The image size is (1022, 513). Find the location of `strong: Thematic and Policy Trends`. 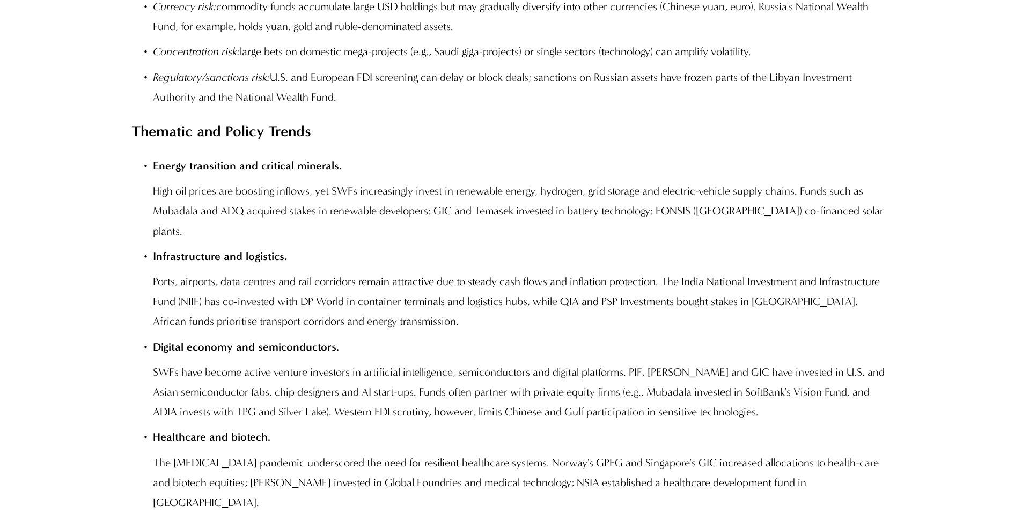

strong: Thematic and Policy Trends is located at coordinates (221, 131).